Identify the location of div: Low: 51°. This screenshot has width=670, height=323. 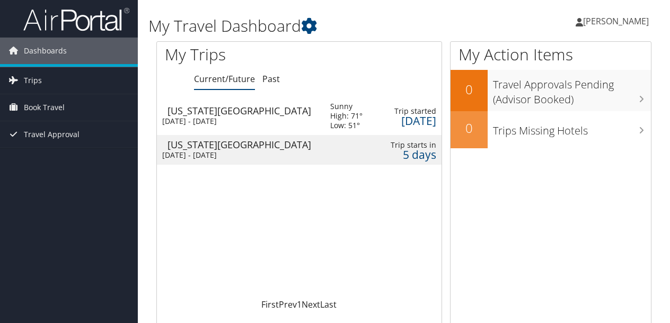
(346, 126).